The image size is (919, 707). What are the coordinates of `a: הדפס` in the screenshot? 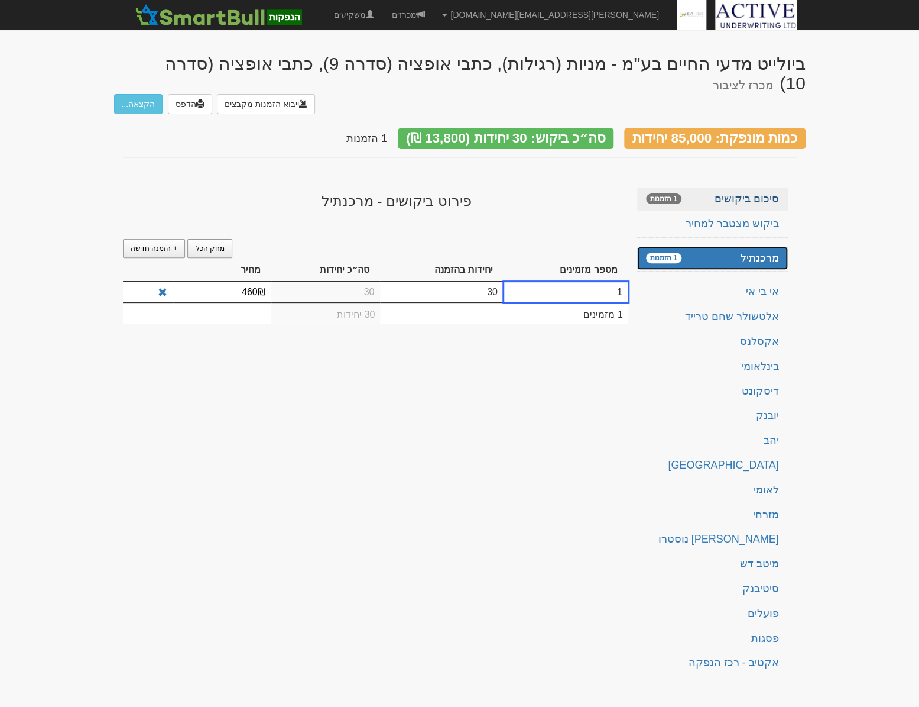 It's located at (190, 104).